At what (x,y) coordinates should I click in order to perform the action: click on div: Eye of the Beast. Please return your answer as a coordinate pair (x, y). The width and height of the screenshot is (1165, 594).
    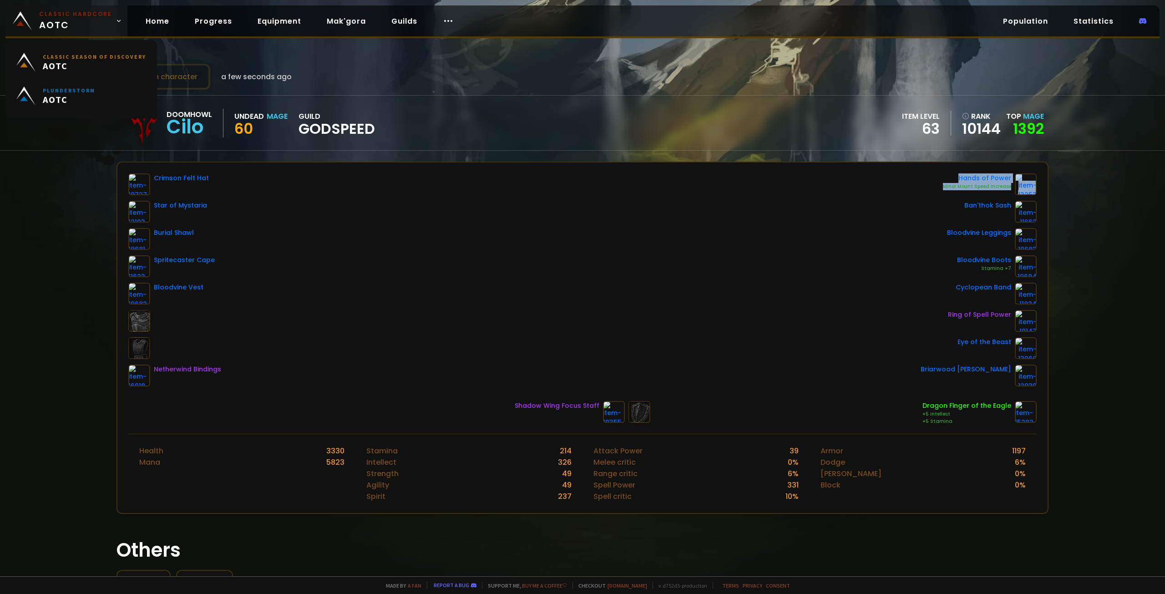
    Looking at the image, I should click on (984, 342).